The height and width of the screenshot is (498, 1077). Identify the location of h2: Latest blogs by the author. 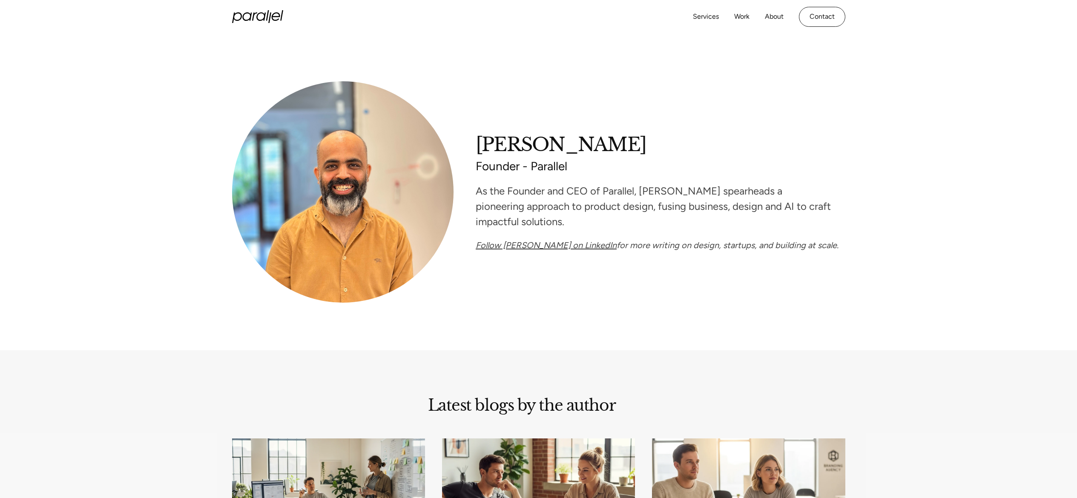
(539, 404).